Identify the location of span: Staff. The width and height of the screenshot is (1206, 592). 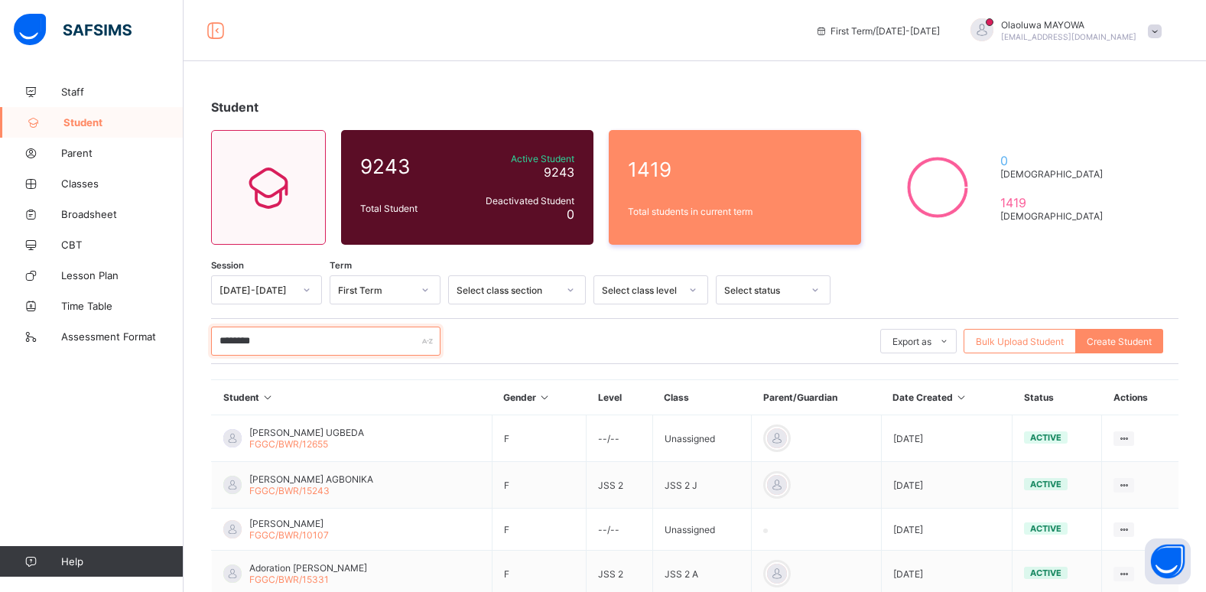
(122, 92).